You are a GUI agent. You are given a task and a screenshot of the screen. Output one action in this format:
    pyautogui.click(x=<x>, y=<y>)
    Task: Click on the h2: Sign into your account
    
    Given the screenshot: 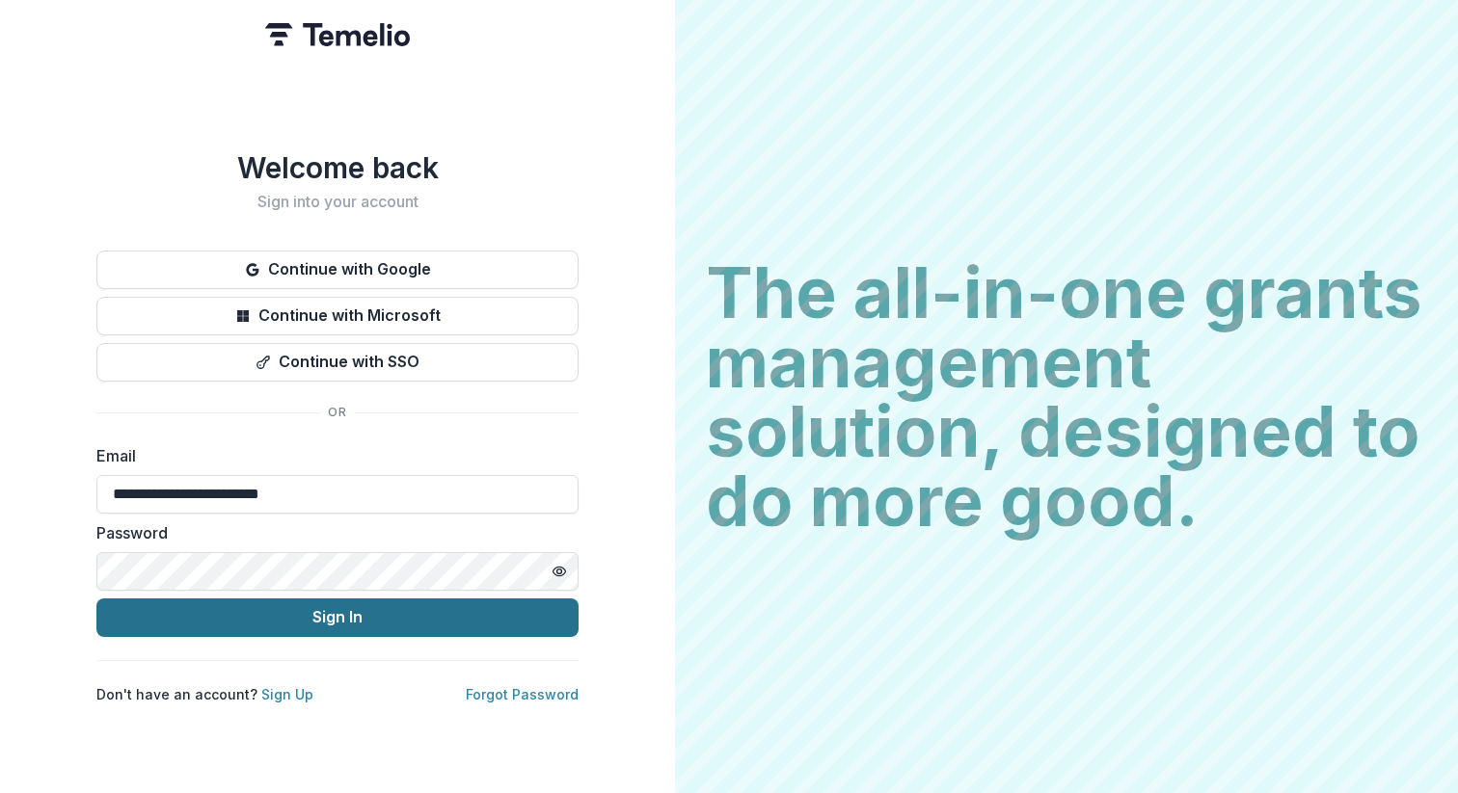 What is the action you would take?
    pyautogui.click(x=337, y=201)
    